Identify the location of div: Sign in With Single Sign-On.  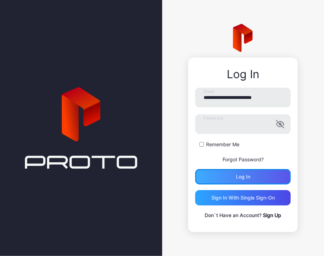
(243, 198).